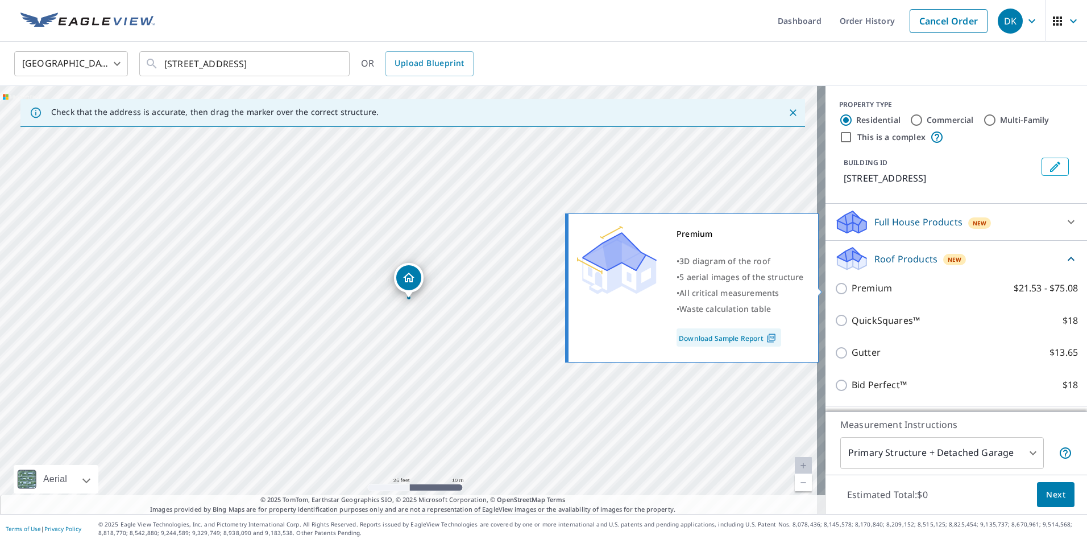 The width and height of the screenshot is (1087, 543). What do you see at coordinates (879, 384) in the screenshot?
I see `p: Bid Perfect™` at bounding box center [879, 384].